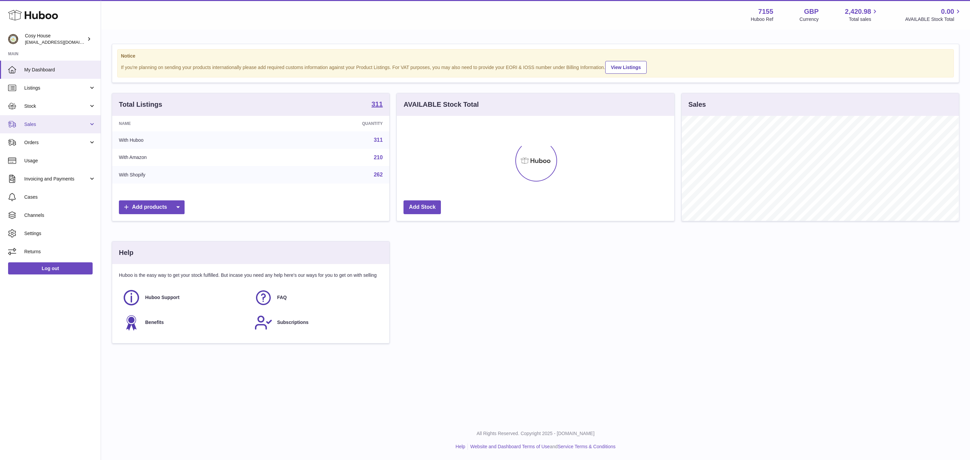 The height and width of the screenshot is (460, 970). I want to click on strong: GBP, so click(811, 11).